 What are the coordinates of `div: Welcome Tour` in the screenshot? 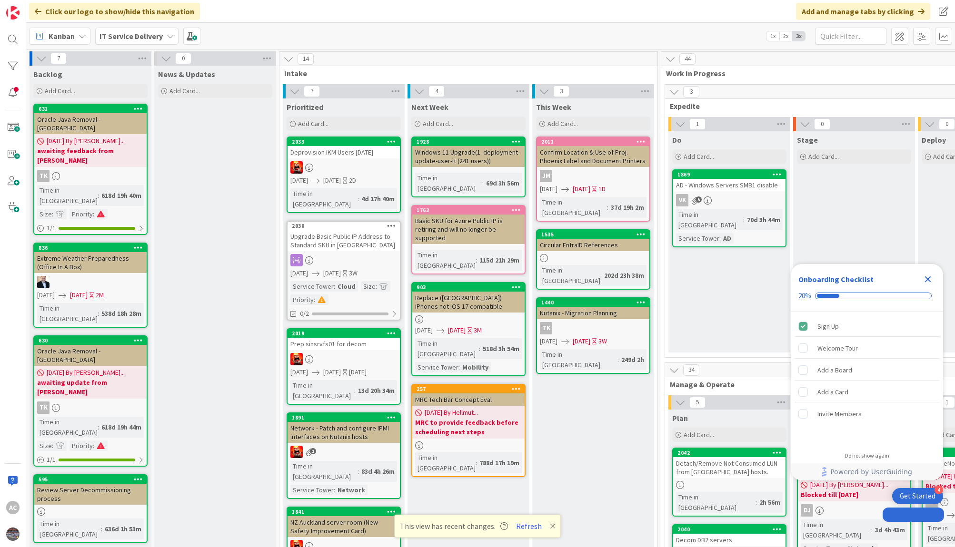 It's located at (837, 348).